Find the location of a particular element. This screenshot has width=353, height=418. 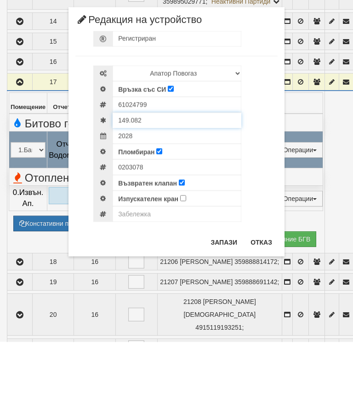

span: Регистриран is located at coordinates (137, 115).